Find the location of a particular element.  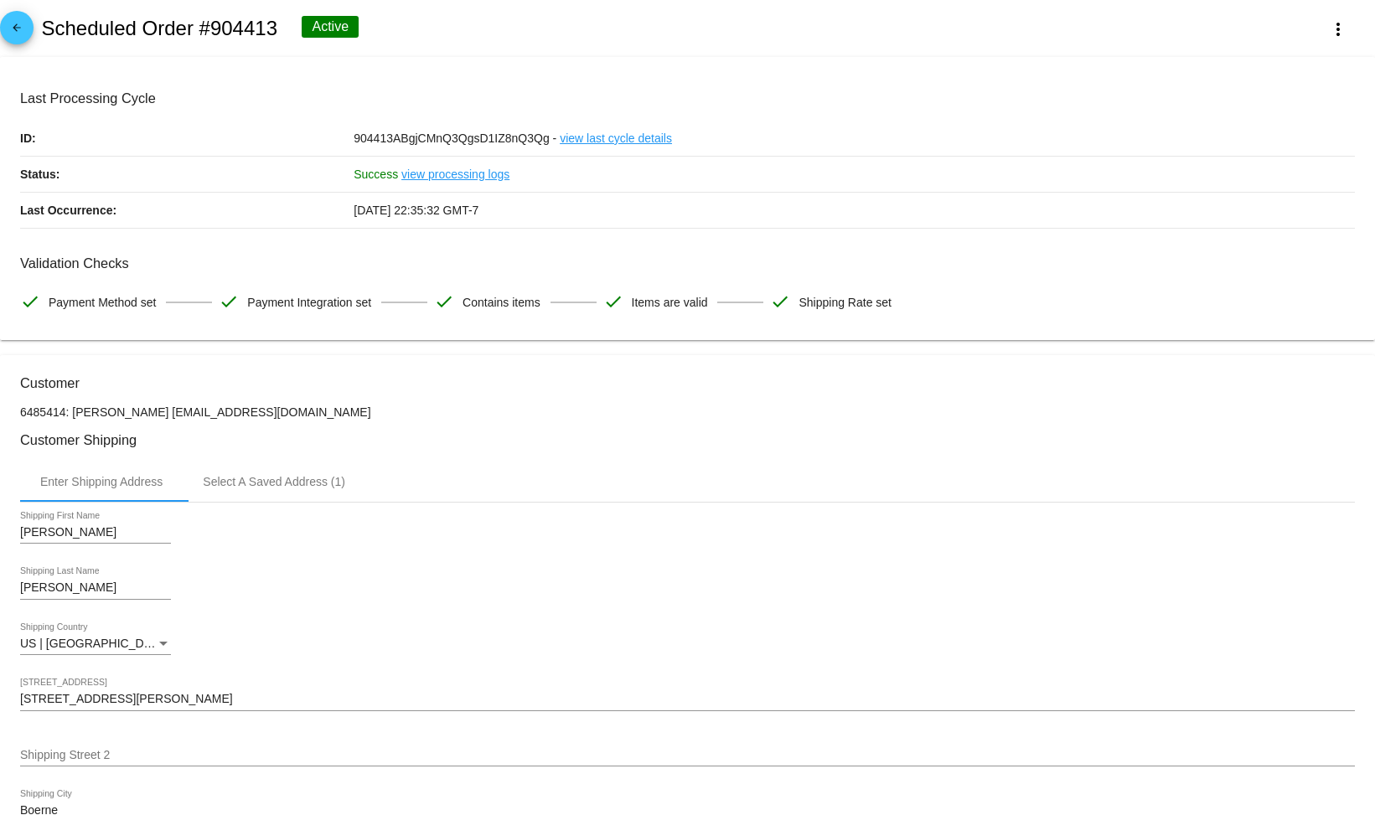

input: Shipping Street 2 is located at coordinates (687, 756).